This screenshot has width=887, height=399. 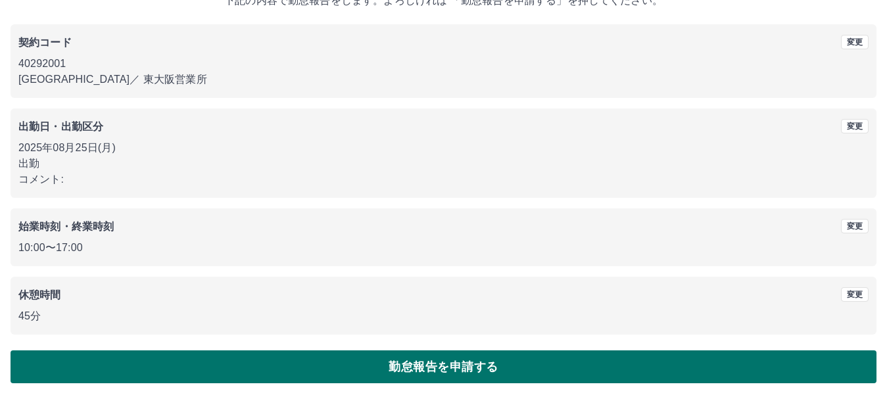 I want to click on b: 契約コード, so click(x=45, y=42).